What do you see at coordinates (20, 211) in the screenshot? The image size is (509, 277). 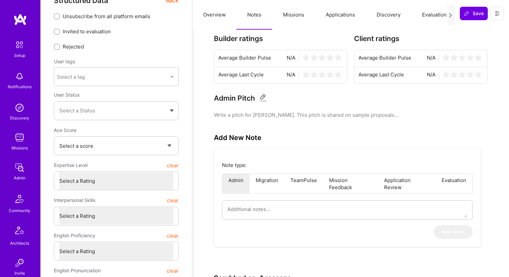 I see `div: Community` at bounding box center [20, 211].